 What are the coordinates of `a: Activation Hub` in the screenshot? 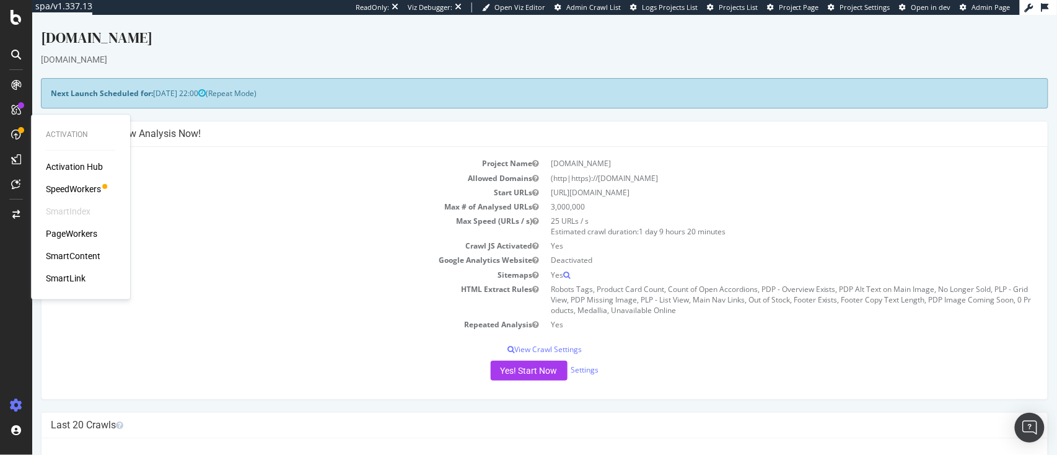 It's located at (74, 167).